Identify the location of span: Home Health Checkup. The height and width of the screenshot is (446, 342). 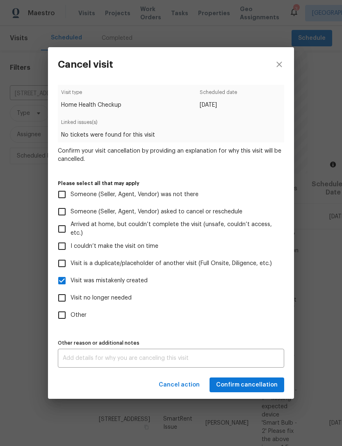
(91, 105).